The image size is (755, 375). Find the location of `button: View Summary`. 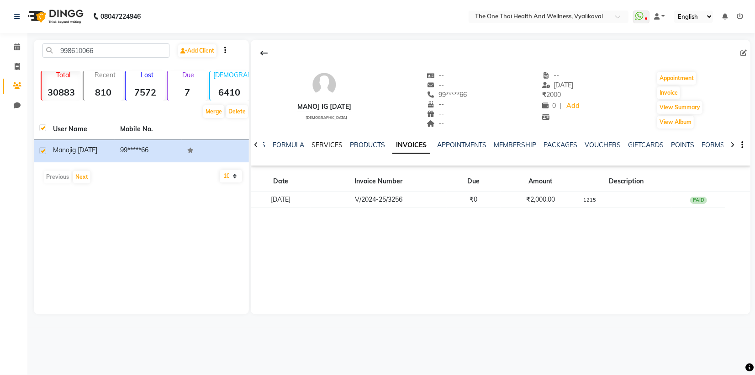

button: View Summary is located at coordinates (680, 107).